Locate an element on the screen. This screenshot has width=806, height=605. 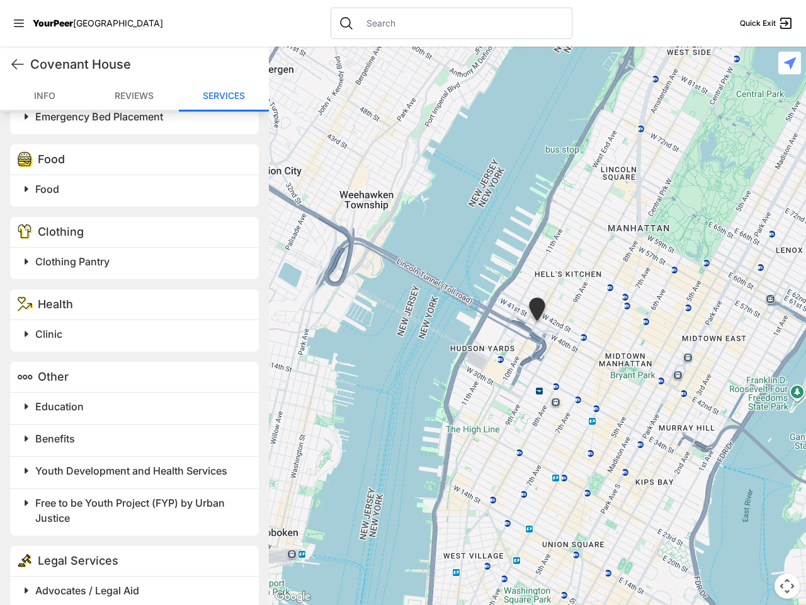
span: Clothing is located at coordinates (60, 231).